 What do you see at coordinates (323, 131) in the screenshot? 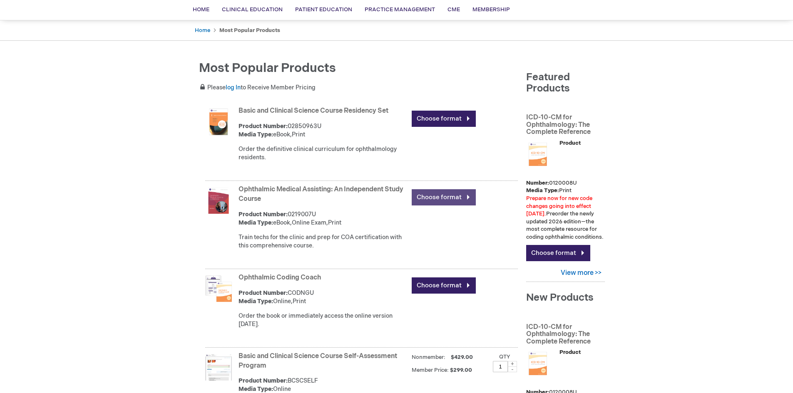
I see `div: 02850963U eBook,Print` at bounding box center [323, 131].